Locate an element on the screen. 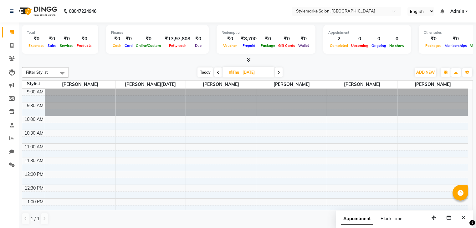 Image resolution: width=476 pixels, height=228 pixels. span: Voucher is located at coordinates (230, 46).